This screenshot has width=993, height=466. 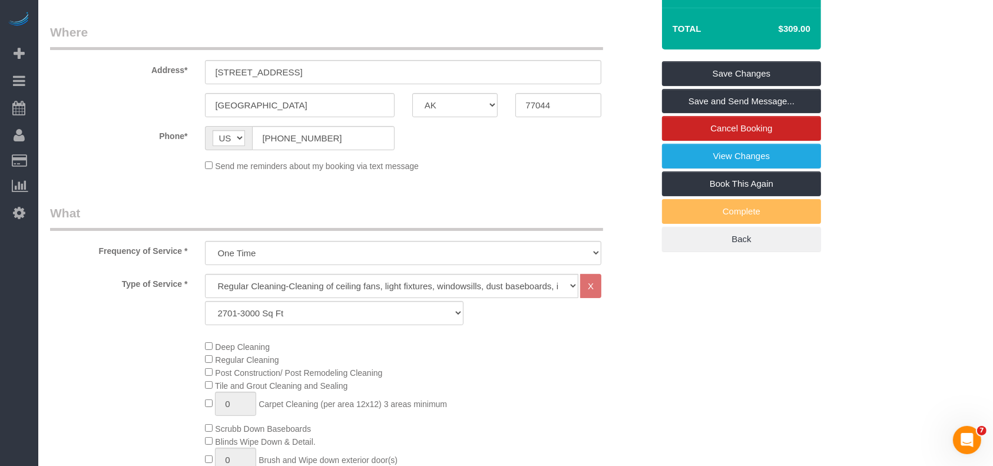 I want to click on span: Carpet Cleaning (per area 12x12) 3 areas minimum, so click(x=353, y=404).